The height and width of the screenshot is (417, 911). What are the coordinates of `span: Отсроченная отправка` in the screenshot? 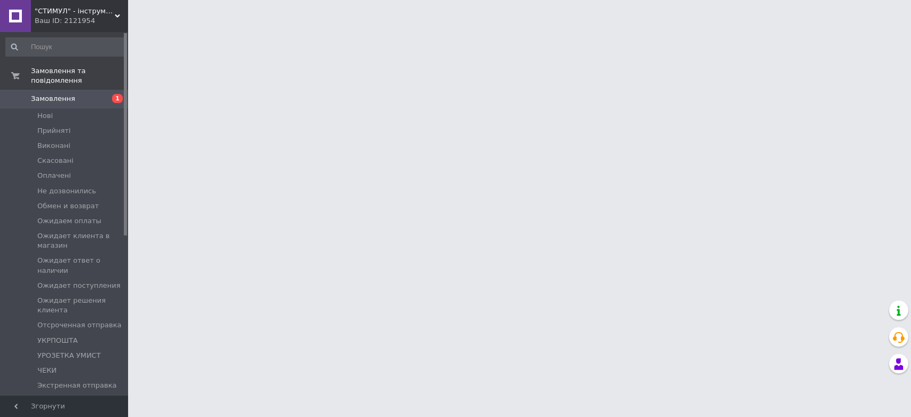 It's located at (79, 325).